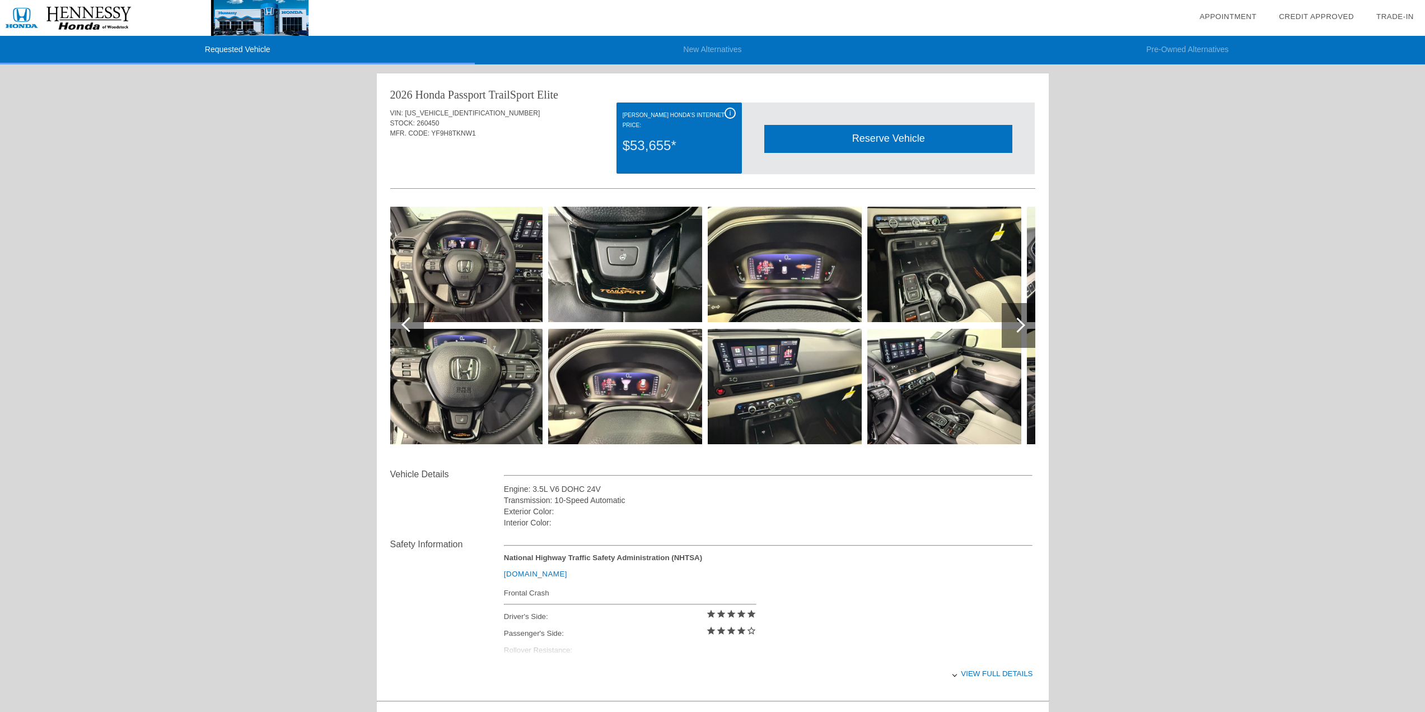 Image resolution: width=1425 pixels, height=712 pixels. I want to click on div: Vehicle Details, so click(447, 474).